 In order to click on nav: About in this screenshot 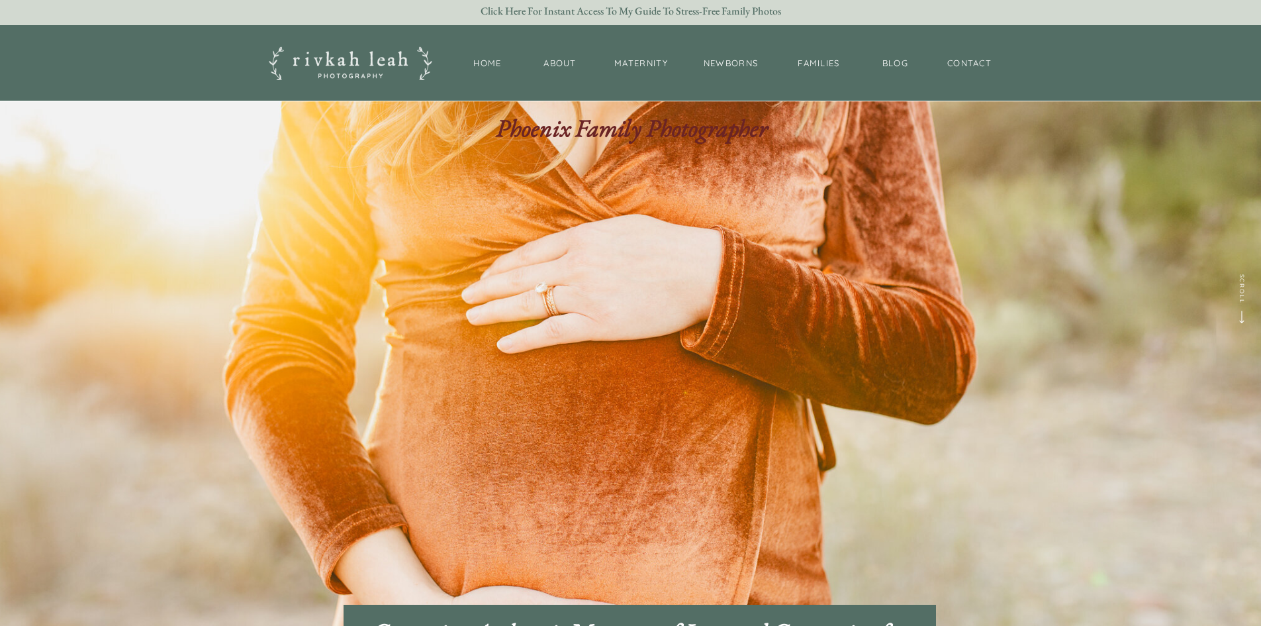, I will do `click(560, 64)`.